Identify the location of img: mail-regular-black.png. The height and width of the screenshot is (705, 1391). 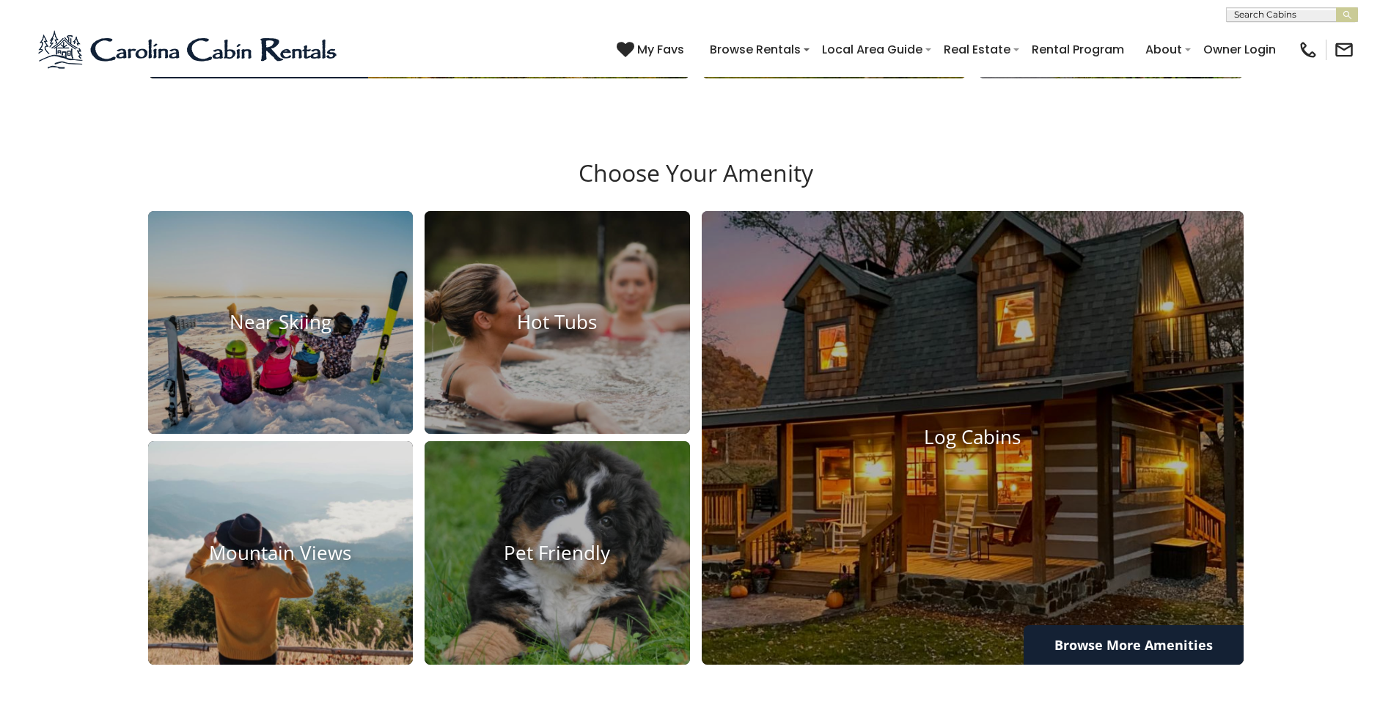
(1344, 50).